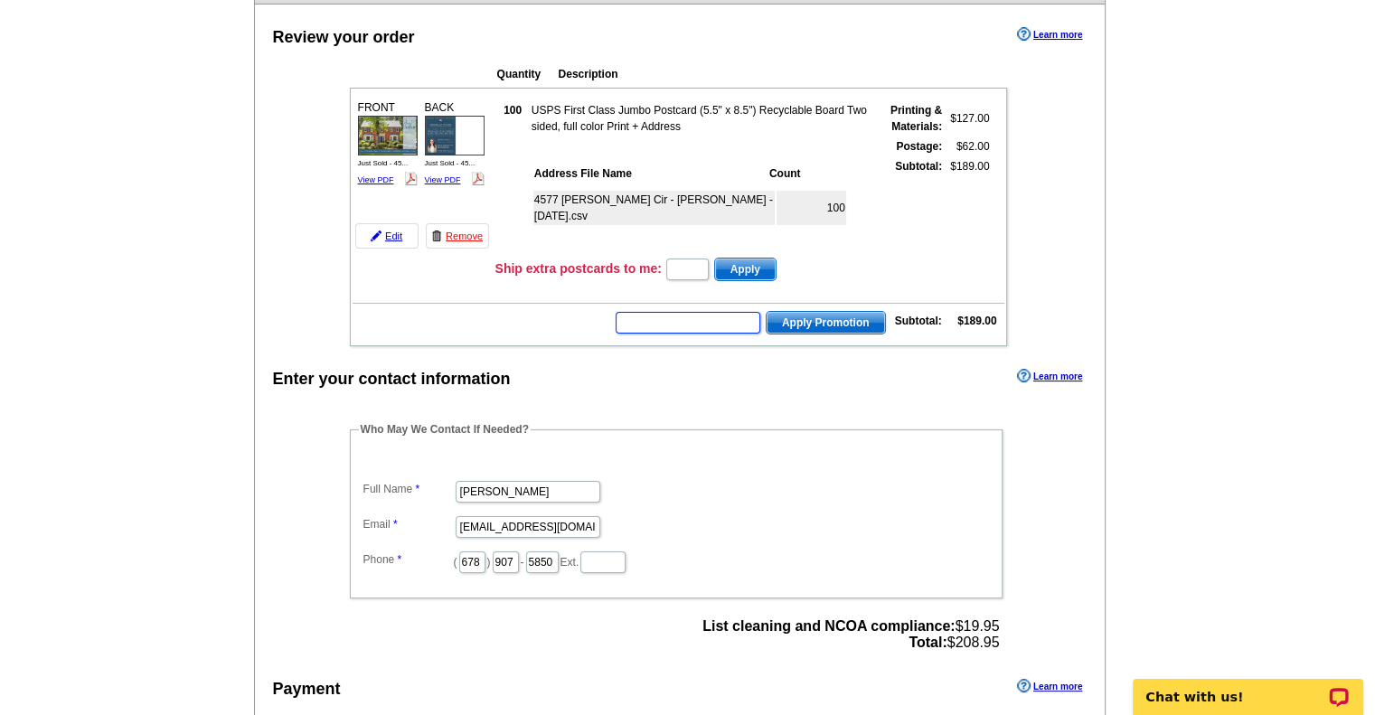 The width and height of the screenshot is (1375, 715). What do you see at coordinates (387, 236) in the screenshot?
I see `a: Edit` at bounding box center [387, 236].